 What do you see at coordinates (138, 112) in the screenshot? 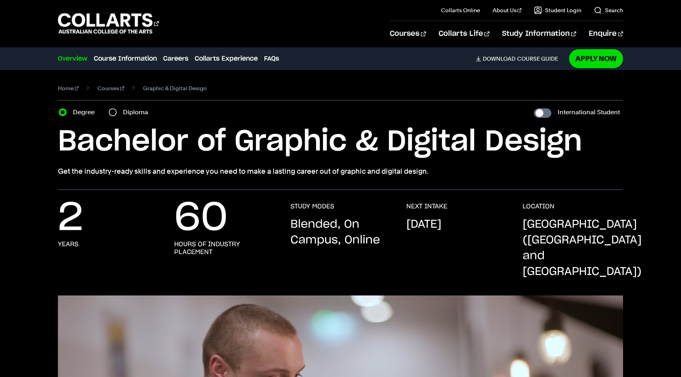
I see `label: Diploma` at bounding box center [138, 112].